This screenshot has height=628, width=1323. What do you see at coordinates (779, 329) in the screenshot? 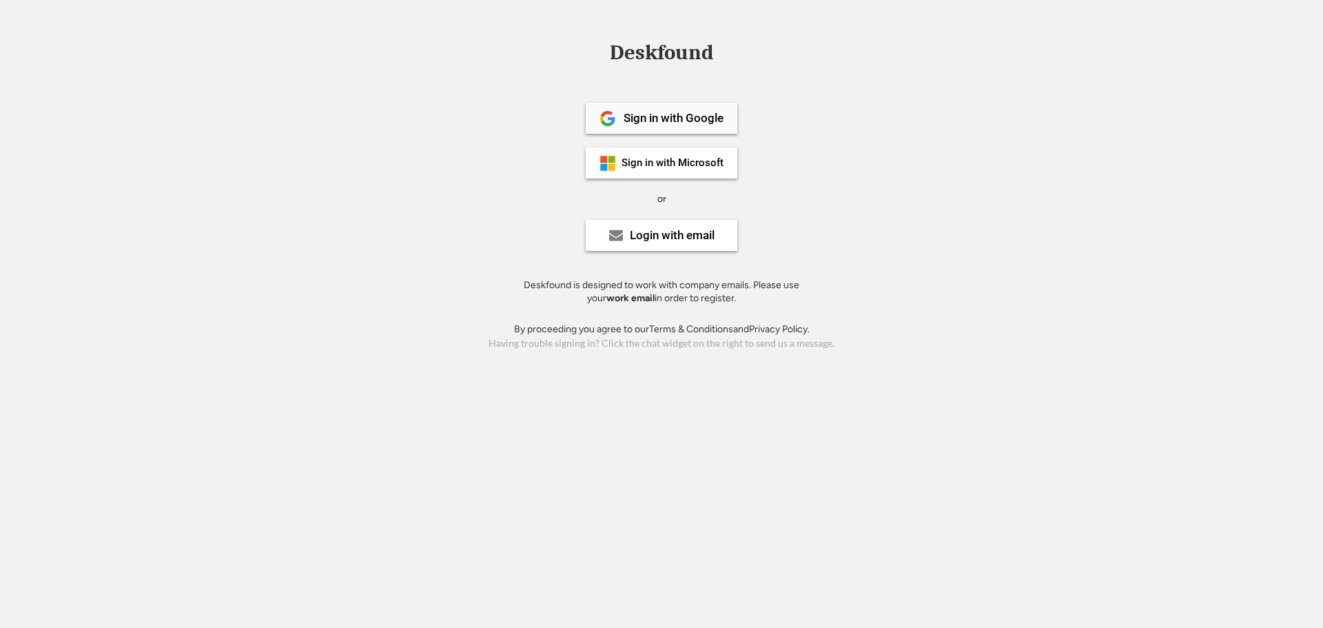
I see `a: Privacy Policy.` at bounding box center [779, 329].